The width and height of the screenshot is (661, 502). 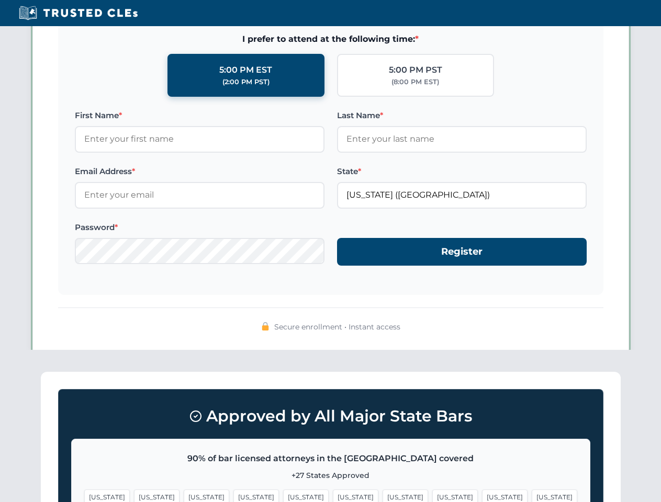 I want to click on div: 5:00 PM EST, so click(x=245, y=70).